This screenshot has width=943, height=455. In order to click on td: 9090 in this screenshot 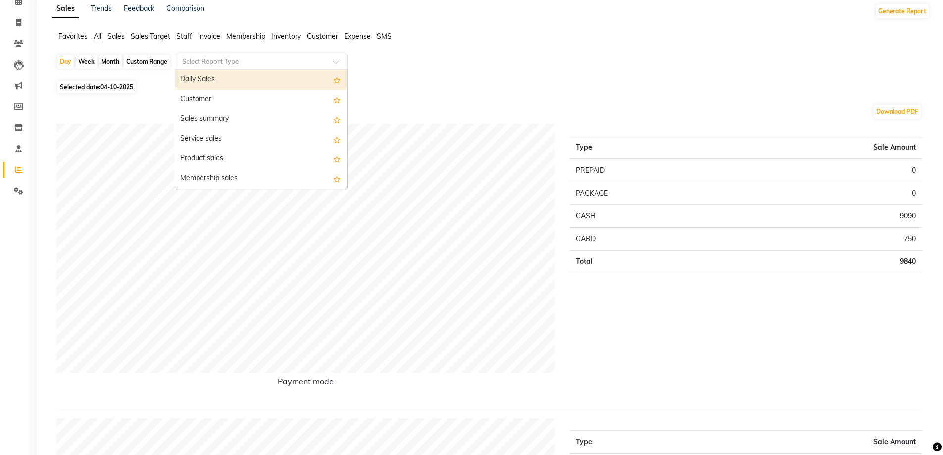, I will do `click(825, 216)`.